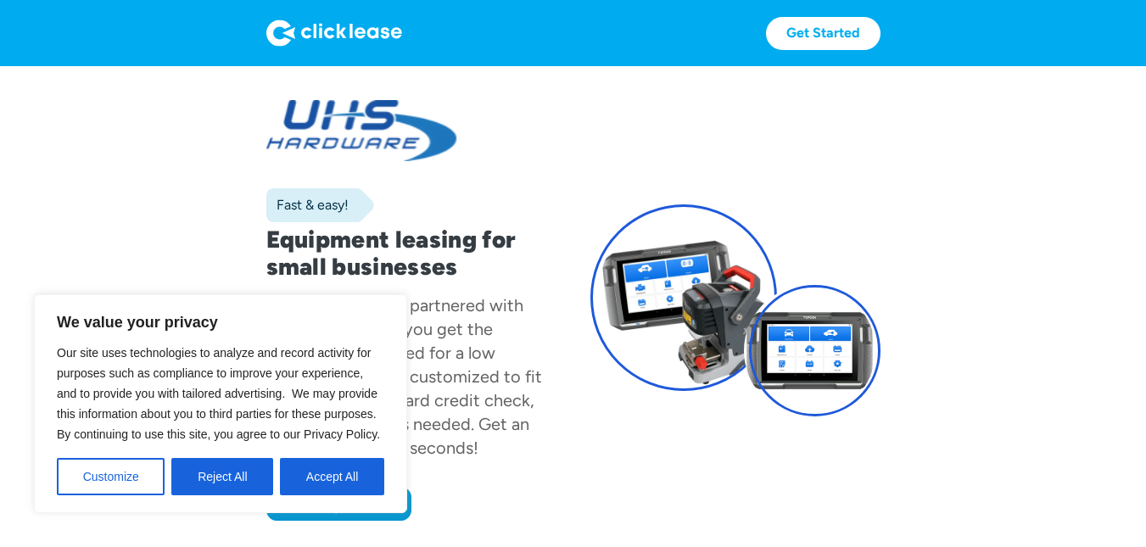 Image resolution: width=1146 pixels, height=547 pixels. Describe the element at coordinates (222, 477) in the screenshot. I see `button: Reject All` at that location.